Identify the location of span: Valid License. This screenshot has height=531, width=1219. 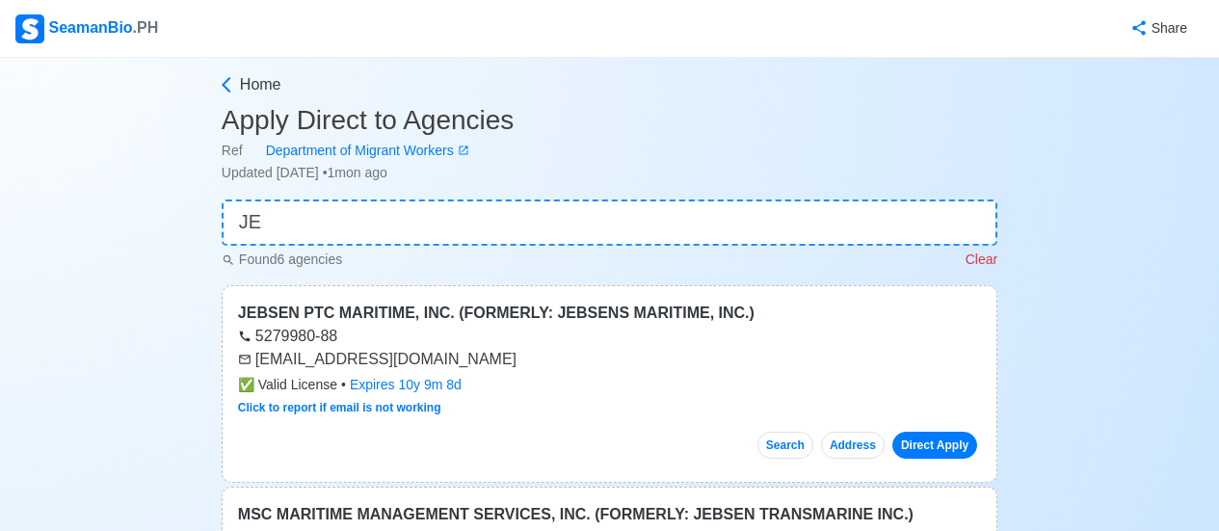
(287, 384).